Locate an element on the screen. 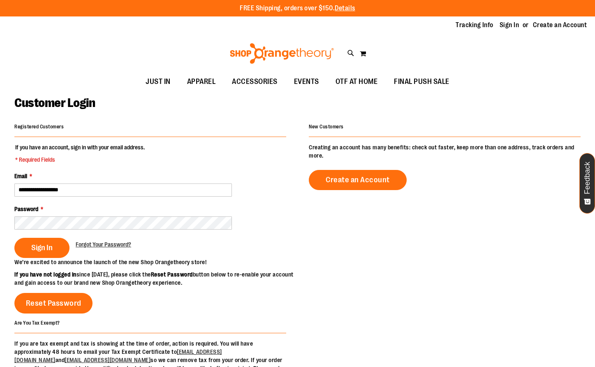 The width and height of the screenshot is (595, 367). p: FREE Shipping, orders over $150. is located at coordinates (297, 8).